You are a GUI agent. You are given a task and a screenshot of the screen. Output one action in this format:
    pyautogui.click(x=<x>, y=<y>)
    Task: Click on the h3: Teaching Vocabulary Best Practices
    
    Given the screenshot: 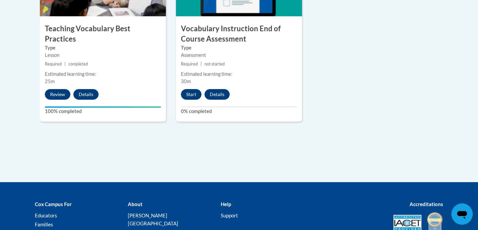 What is the action you would take?
    pyautogui.click(x=103, y=34)
    